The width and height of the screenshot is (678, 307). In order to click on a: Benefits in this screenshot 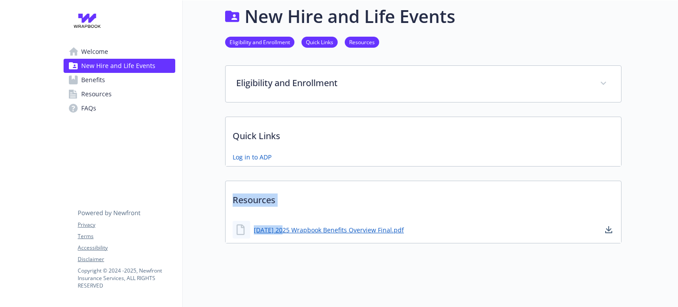, I will do `click(119, 80)`.